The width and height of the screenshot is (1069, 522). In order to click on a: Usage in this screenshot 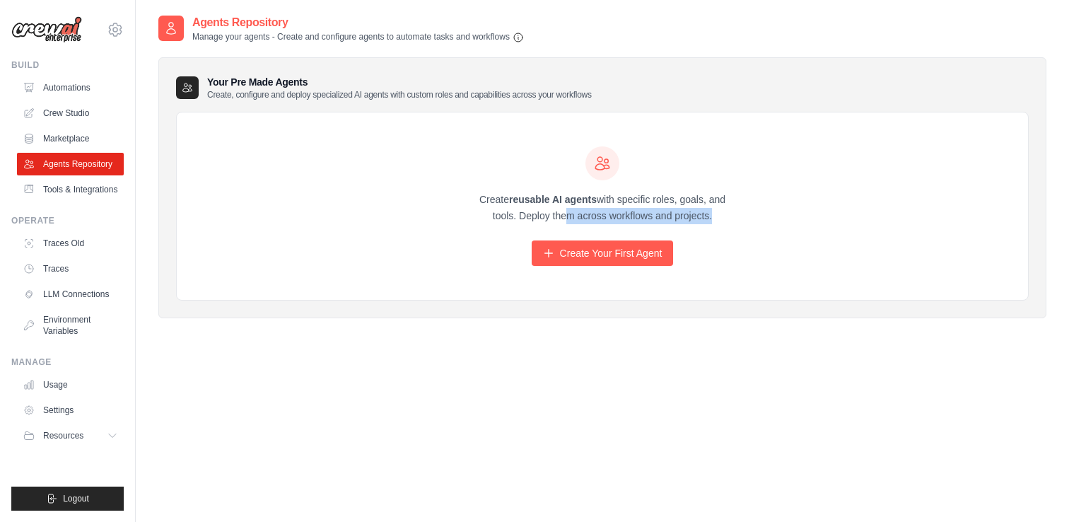, I will do `click(70, 384)`.